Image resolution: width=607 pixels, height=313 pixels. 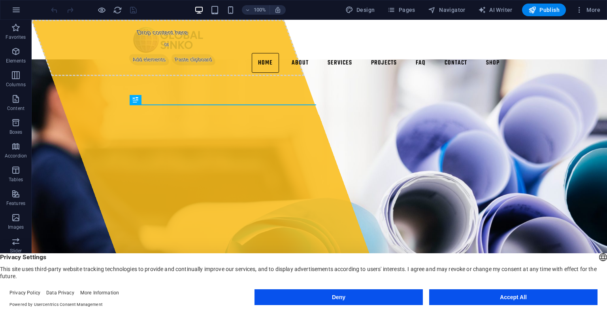 I want to click on p: Columns, so click(x=16, y=85).